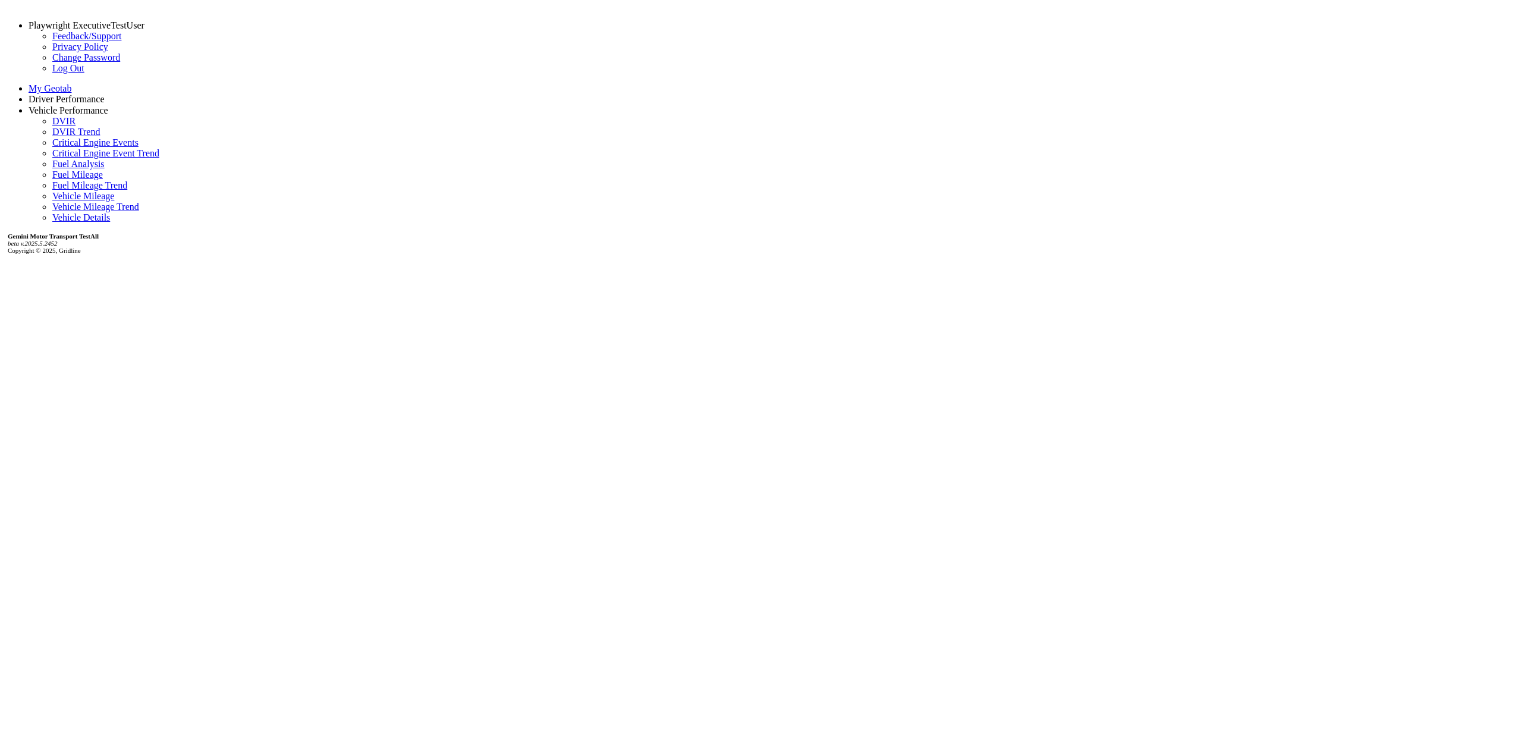  What do you see at coordinates (67, 99) in the screenshot?
I see `a: Driver Performance` at bounding box center [67, 99].